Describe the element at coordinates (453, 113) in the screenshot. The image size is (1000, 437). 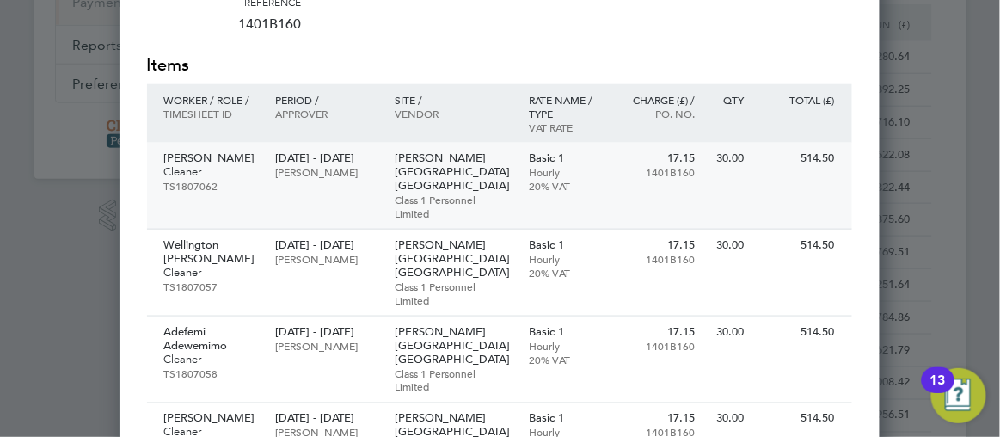
I see `p: Vendor` at that location.